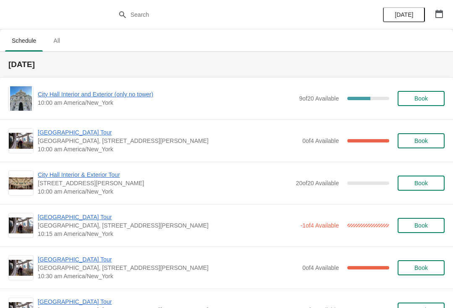 The width and height of the screenshot is (453, 308). Describe the element at coordinates (166, 94) in the screenshot. I see `span: City Hall Interior and Exterior (only no tower)` at that location.